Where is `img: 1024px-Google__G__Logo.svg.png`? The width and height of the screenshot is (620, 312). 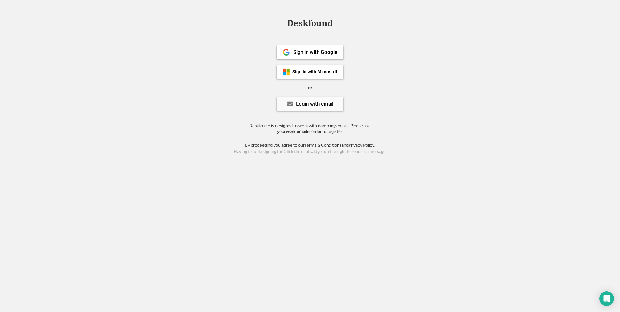 img: 1024px-Google__G__Logo.svg.png is located at coordinates (286, 52).